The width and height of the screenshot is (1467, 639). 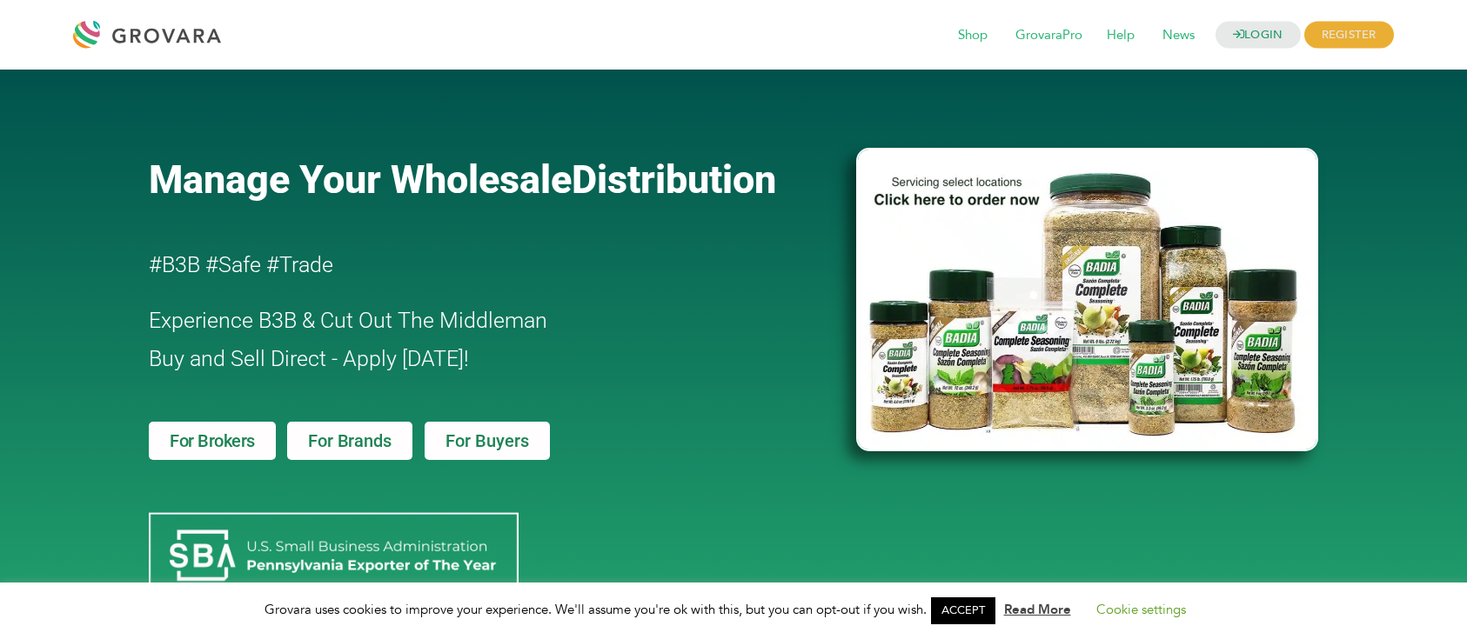 What do you see at coordinates (673, 179) in the screenshot?
I see `span: Distribution` at bounding box center [673, 179].